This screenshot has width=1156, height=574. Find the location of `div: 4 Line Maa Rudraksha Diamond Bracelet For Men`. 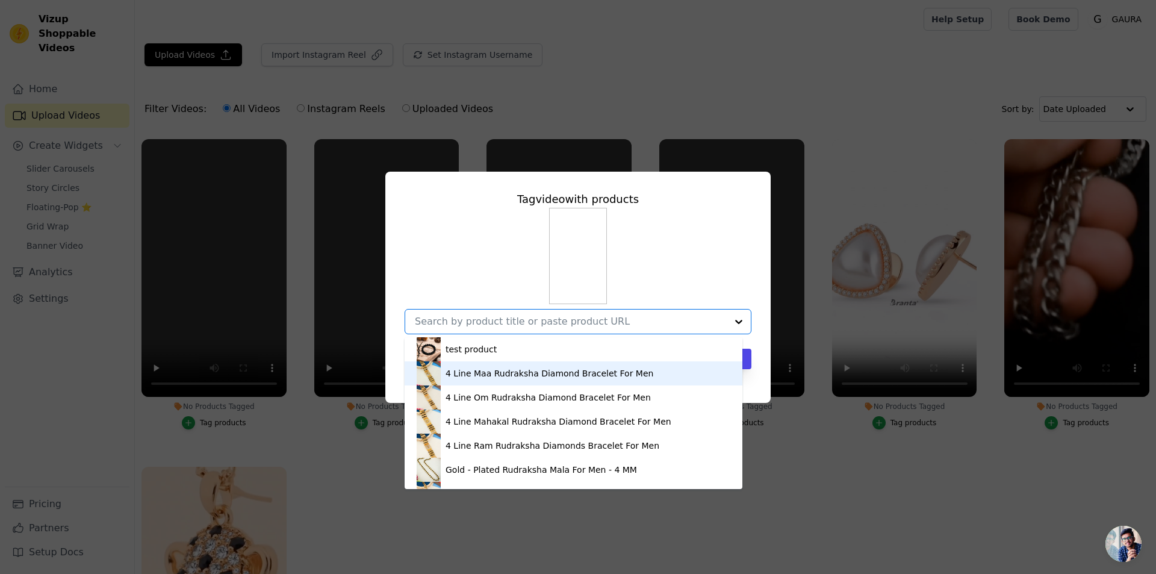

div: 4 Line Maa Rudraksha Diamond Bracelet For Men is located at coordinates (549, 373).